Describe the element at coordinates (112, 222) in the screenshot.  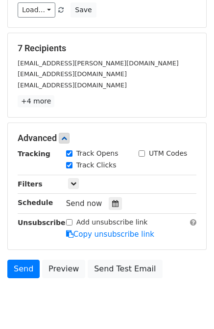
I see `label: Add unsubscribe link` at that location.